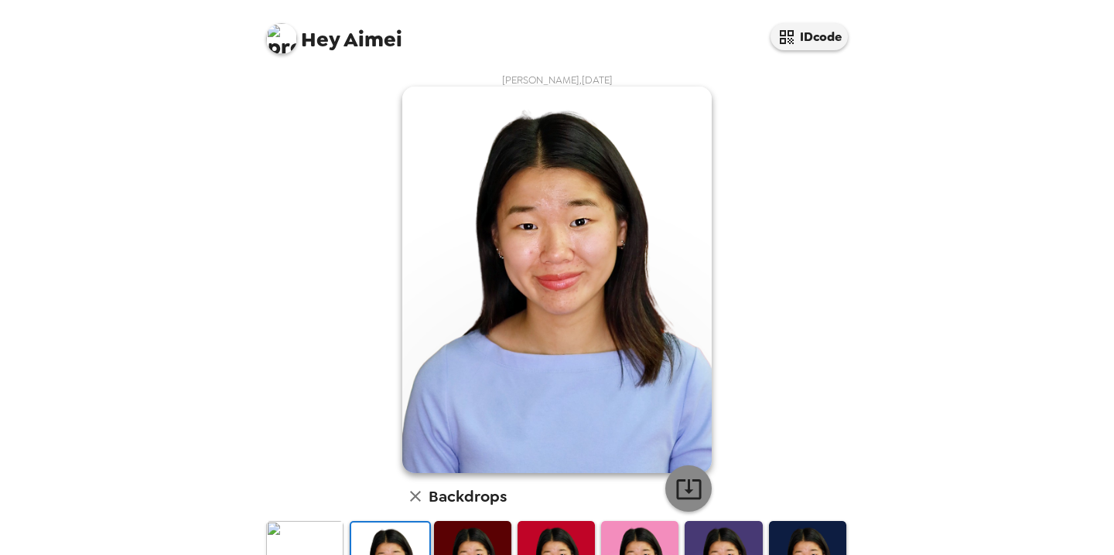 This screenshot has width=1114, height=555. I want to click on img: profile pic, so click(281, 39).